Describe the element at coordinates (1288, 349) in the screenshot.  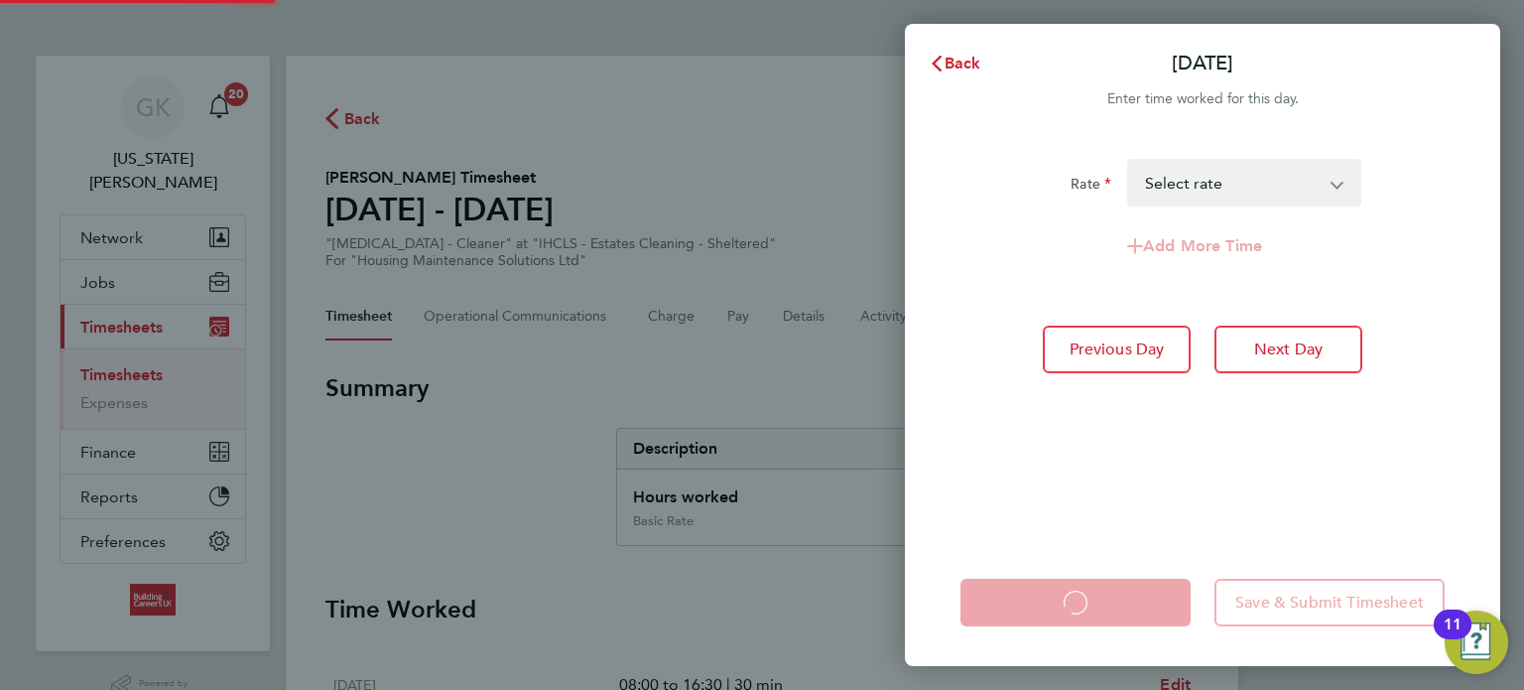
I see `button: Next Day` at that location.